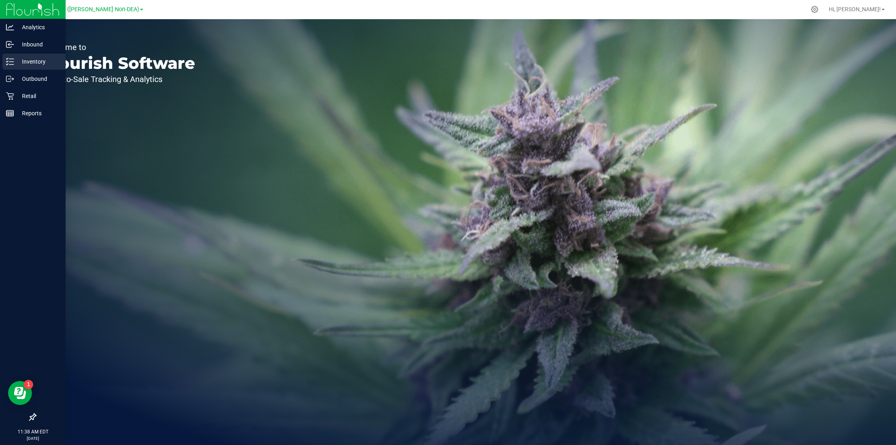  I want to click on inline-svg: Inbound, so click(10, 44).